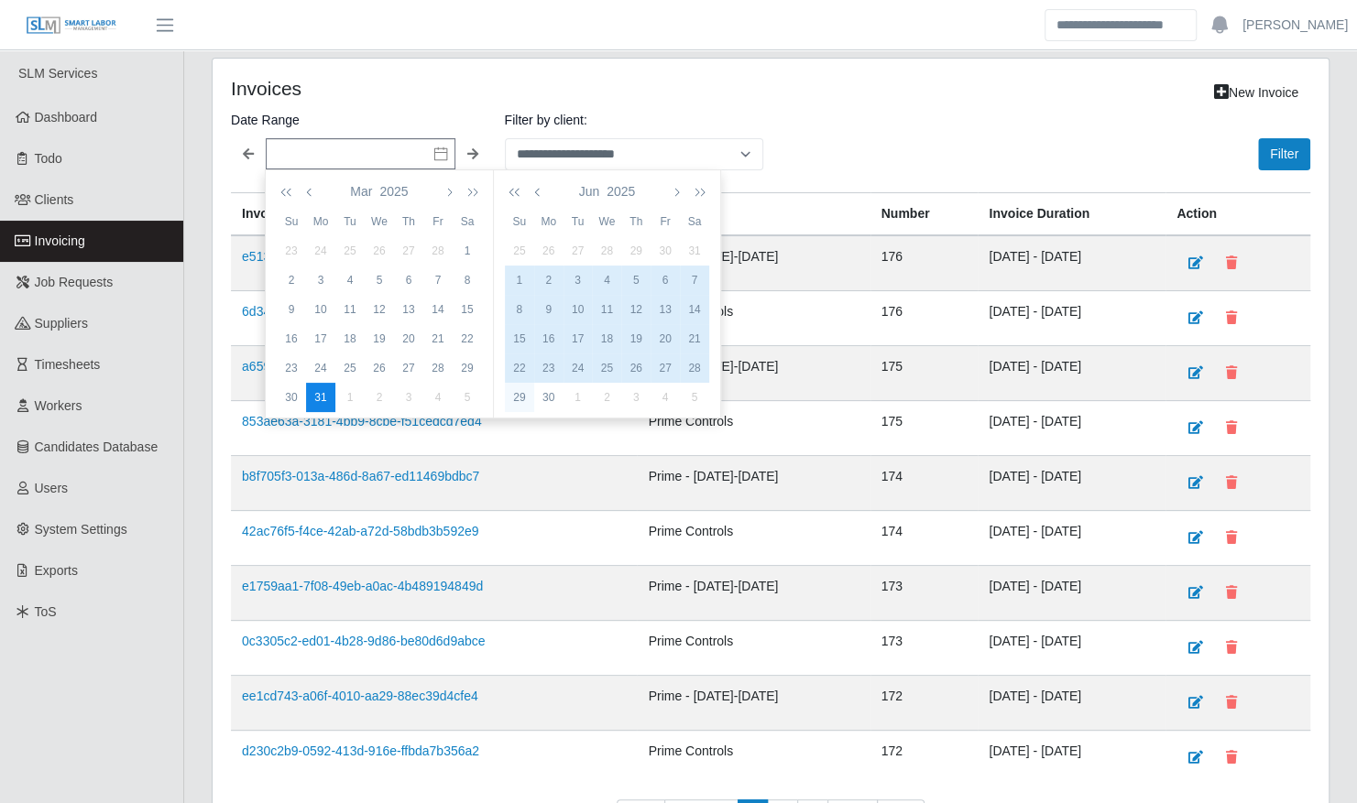 This screenshot has width=1357, height=803. Describe the element at coordinates (350, 310) in the screenshot. I see `div: 11` at that location.